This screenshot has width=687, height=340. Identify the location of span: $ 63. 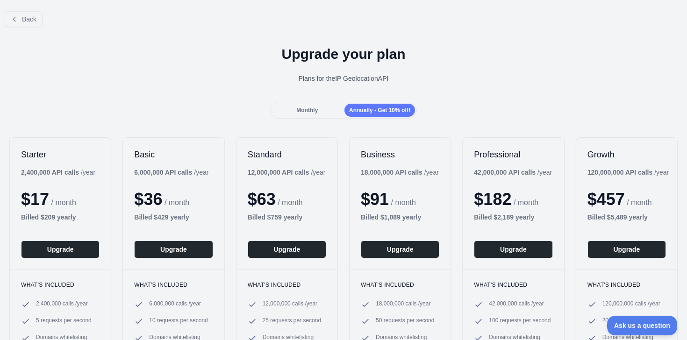
(262, 199).